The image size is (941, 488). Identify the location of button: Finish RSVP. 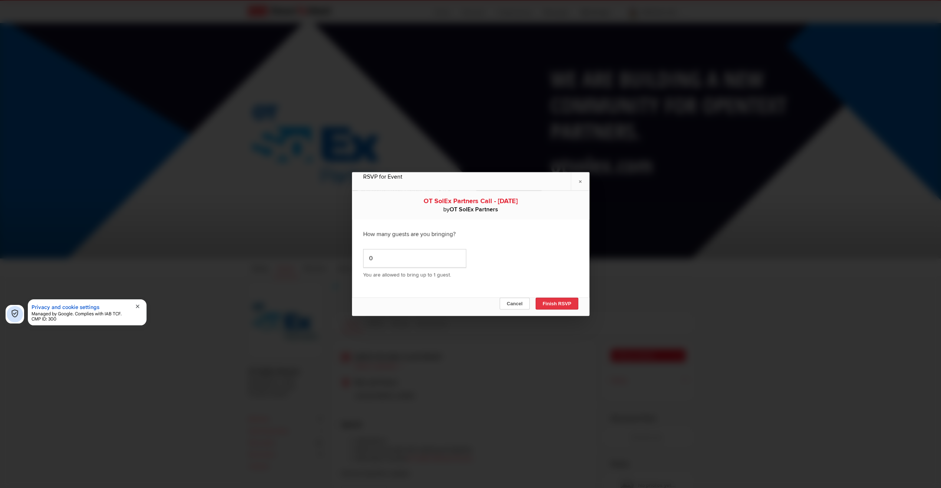
(557, 304).